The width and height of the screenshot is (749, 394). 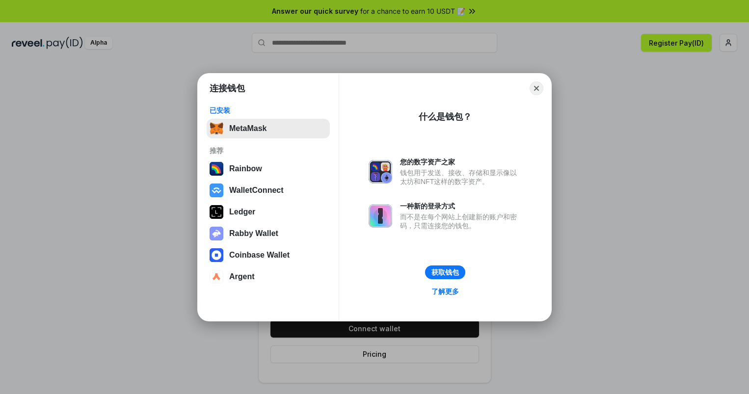 What do you see at coordinates (268, 233) in the screenshot?
I see `button: Rabby Wallet` at bounding box center [268, 233].